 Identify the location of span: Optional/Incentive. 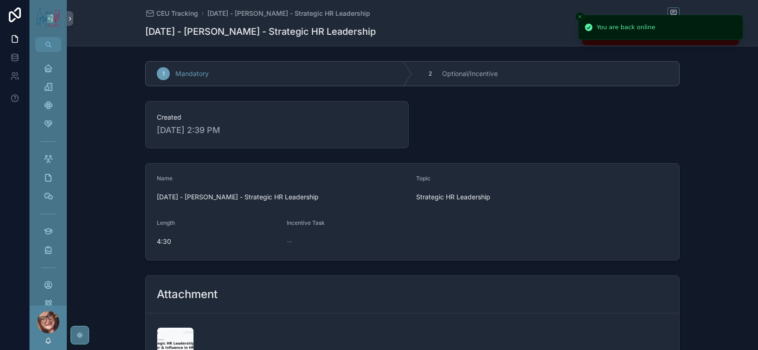
(470, 74).